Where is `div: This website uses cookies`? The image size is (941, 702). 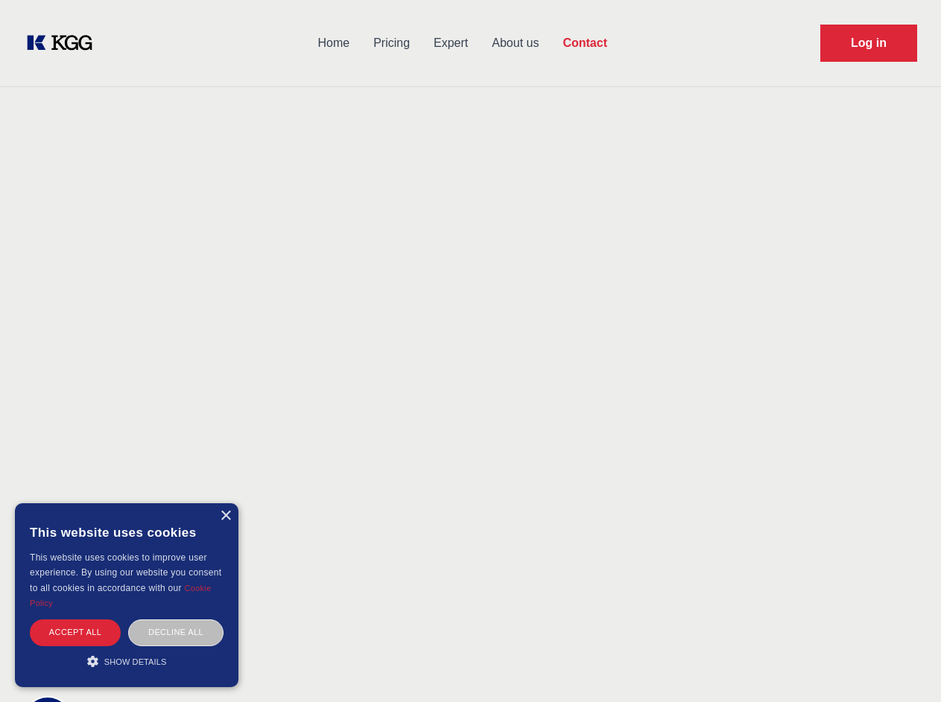
div: This website uses cookies is located at coordinates (127, 533).